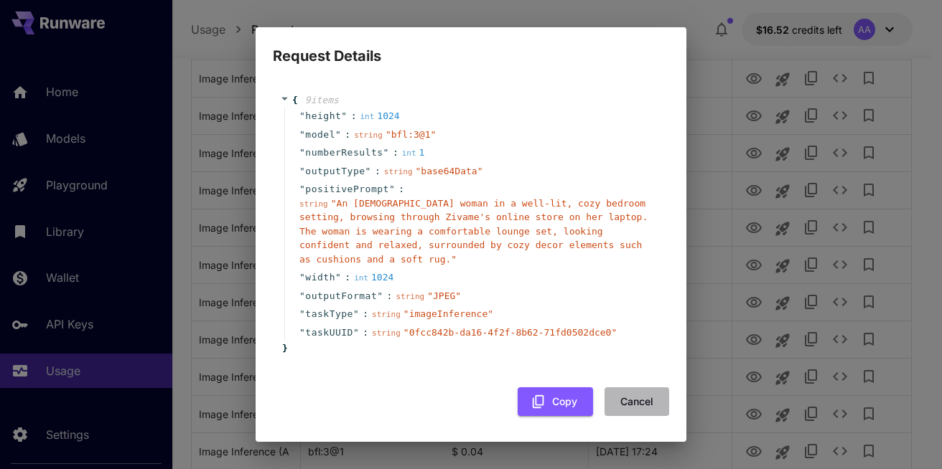  What do you see at coordinates (413, 153) in the screenshot?
I see `div: 1` at bounding box center [413, 153].